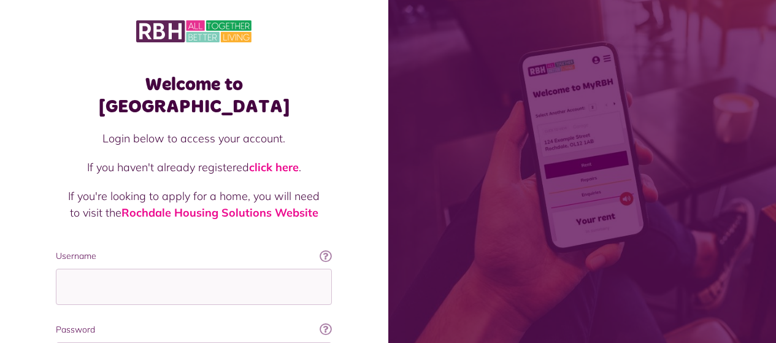  What do you see at coordinates (194, 330) in the screenshot?
I see `label: Password` at bounding box center [194, 330].